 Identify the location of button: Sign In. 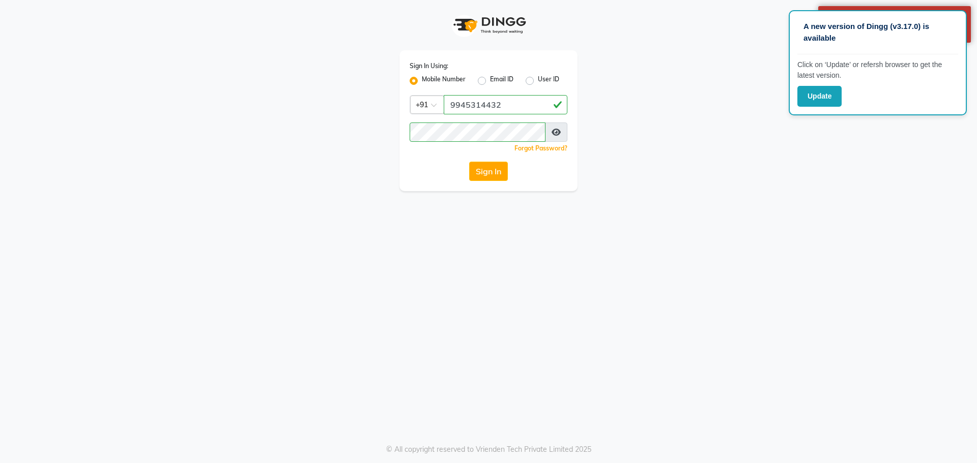
(488, 171).